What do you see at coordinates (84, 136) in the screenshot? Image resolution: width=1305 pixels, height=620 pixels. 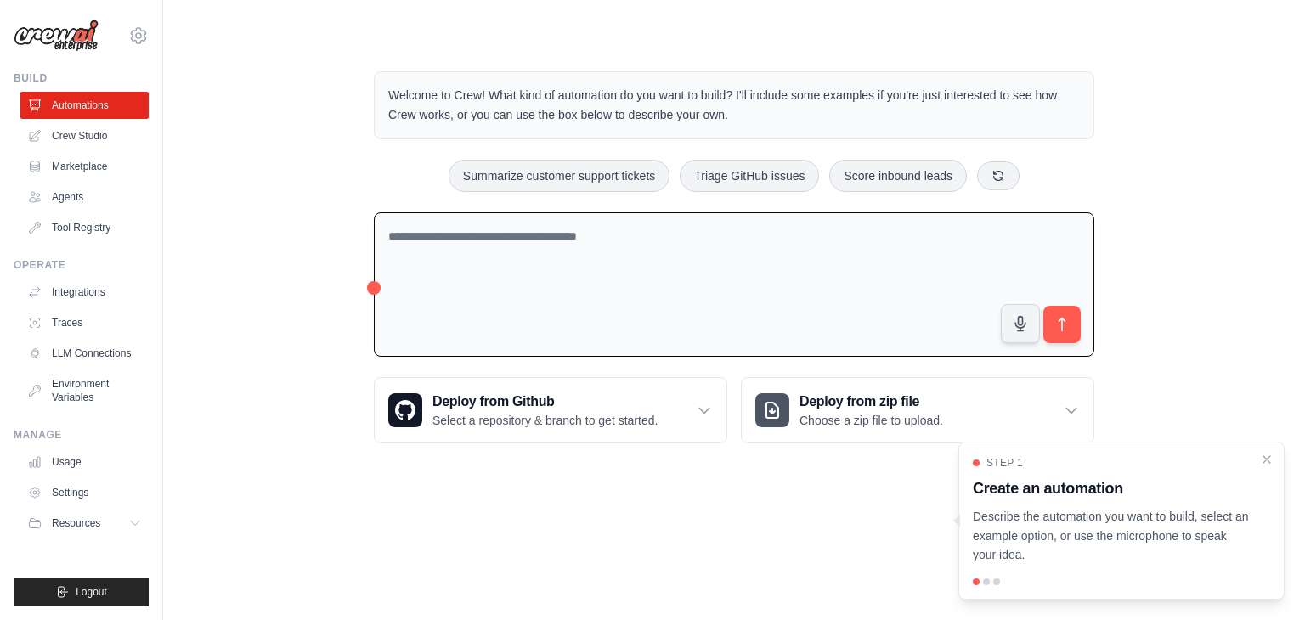 I see `a: Crew Studio` at bounding box center [84, 136].